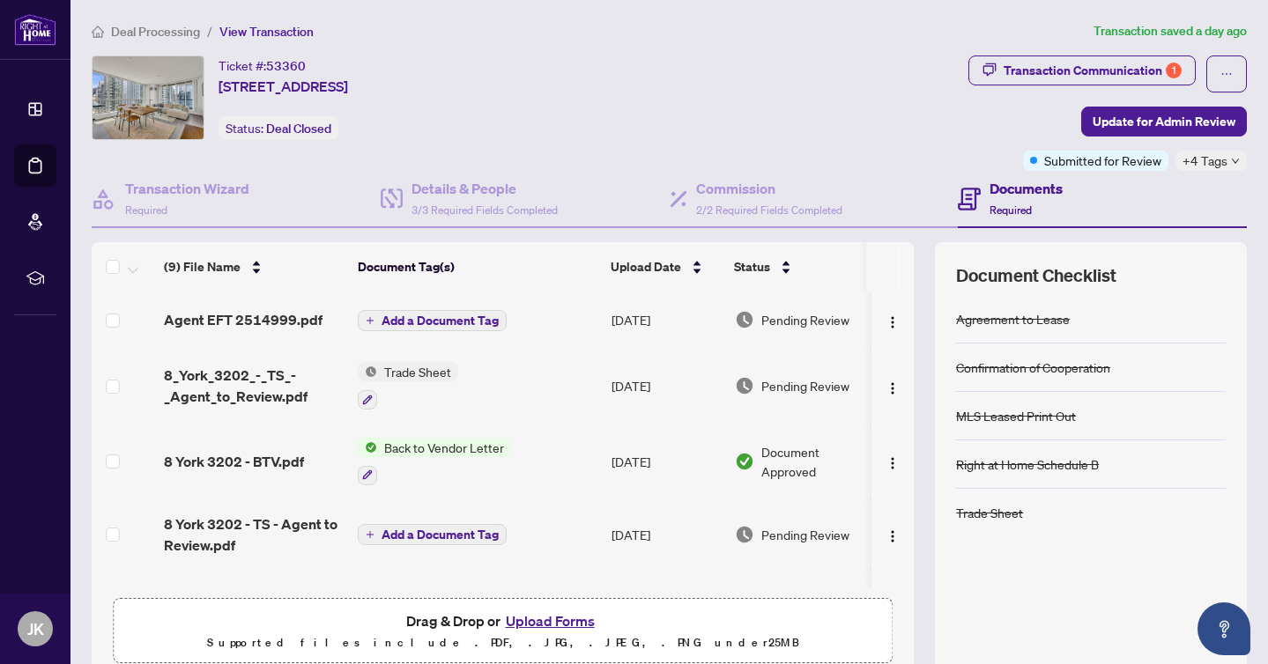 This screenshot has height=664, width=1268. What do you see at coordinates (751, 267) in the screenshot?
I see `span: Status` at bounding box center [751, 267].